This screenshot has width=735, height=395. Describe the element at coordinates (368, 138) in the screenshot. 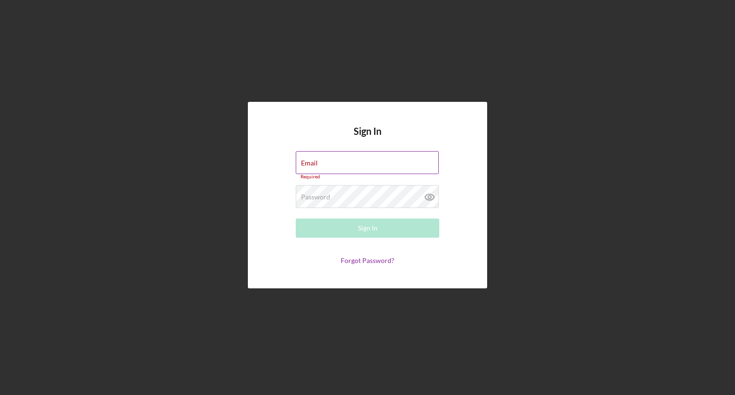

I see `h4: Sign In` at that location.